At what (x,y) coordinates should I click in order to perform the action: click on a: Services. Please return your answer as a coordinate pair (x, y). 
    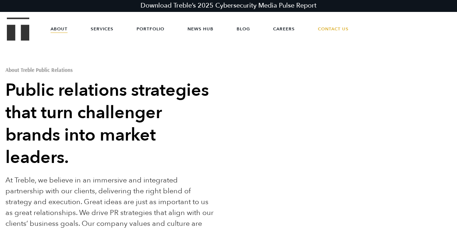
    Looking at the image, I should click on (102, 29).